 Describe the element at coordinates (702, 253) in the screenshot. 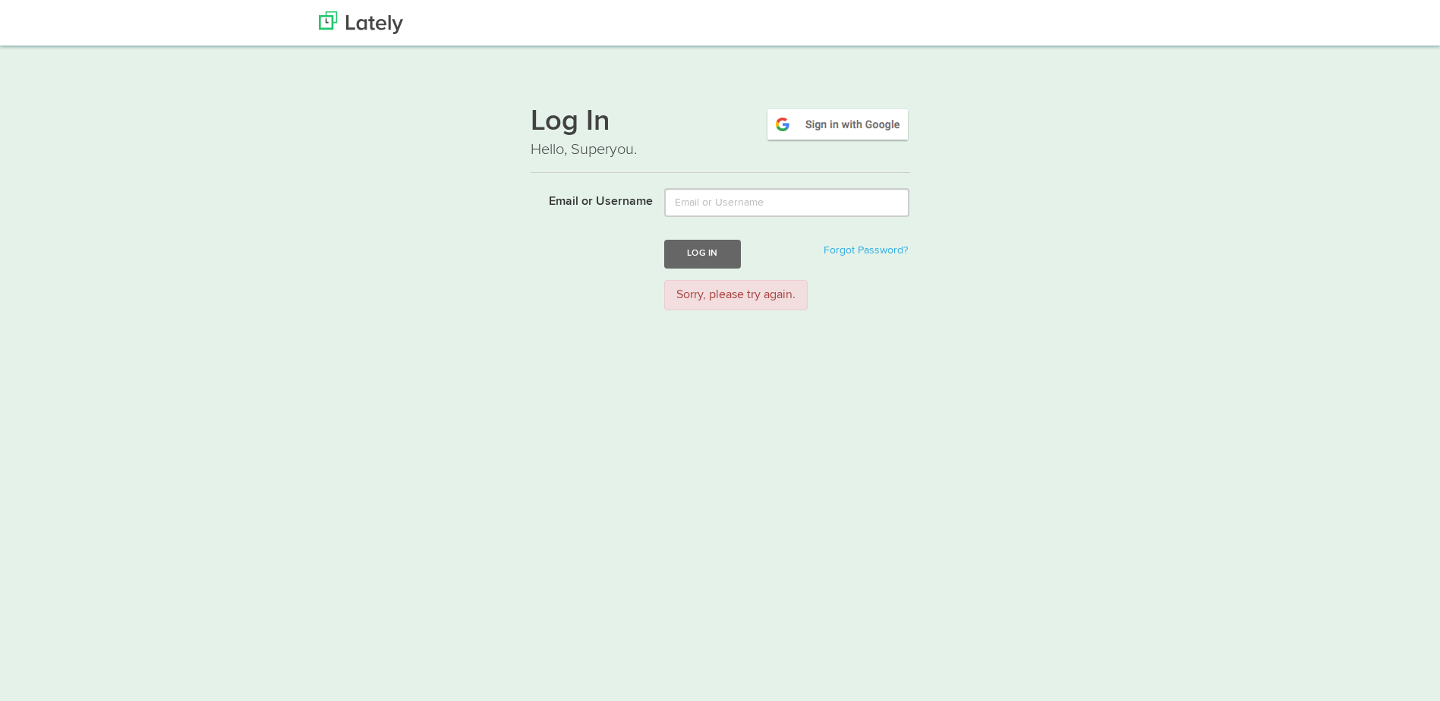

I see `button: Log In` at that location.